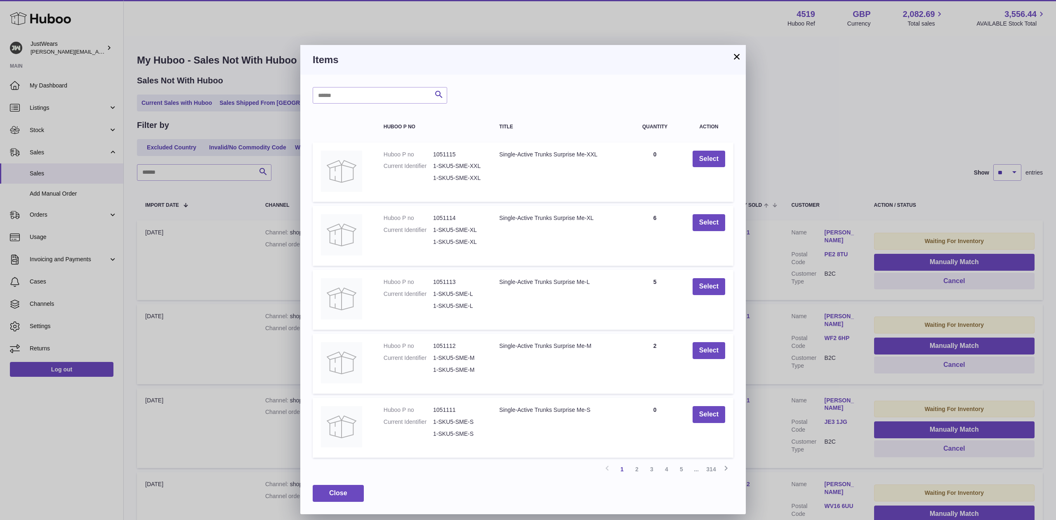 Image resolution: width=1056 pixels, height=520 pixels. Describe the element at coordinates (458, 218) in the screenshot. I see `dd: 1051114` at that location.